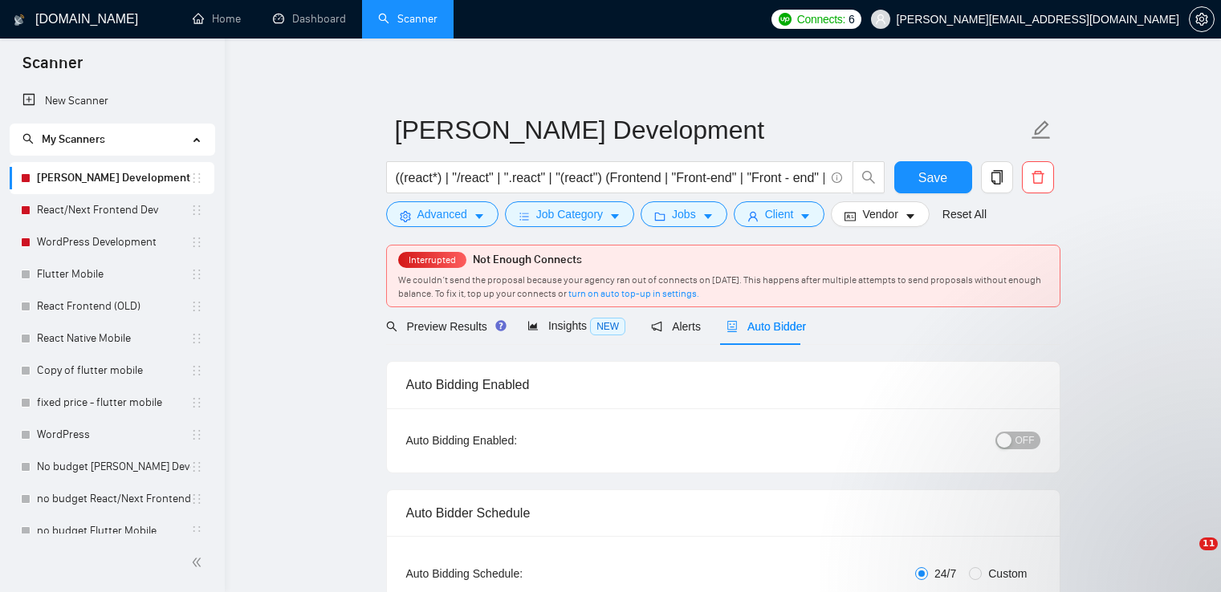 The height and width of the screenshot is (592, 1221). What do you see at coordinates (112, 371) in the screenshot?
I see `li: Copy of flutter mobile` at bounding box center [112, 371].